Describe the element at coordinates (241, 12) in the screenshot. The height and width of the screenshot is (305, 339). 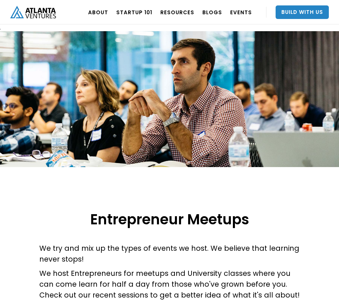
I see `a: EVENTS` at that location.